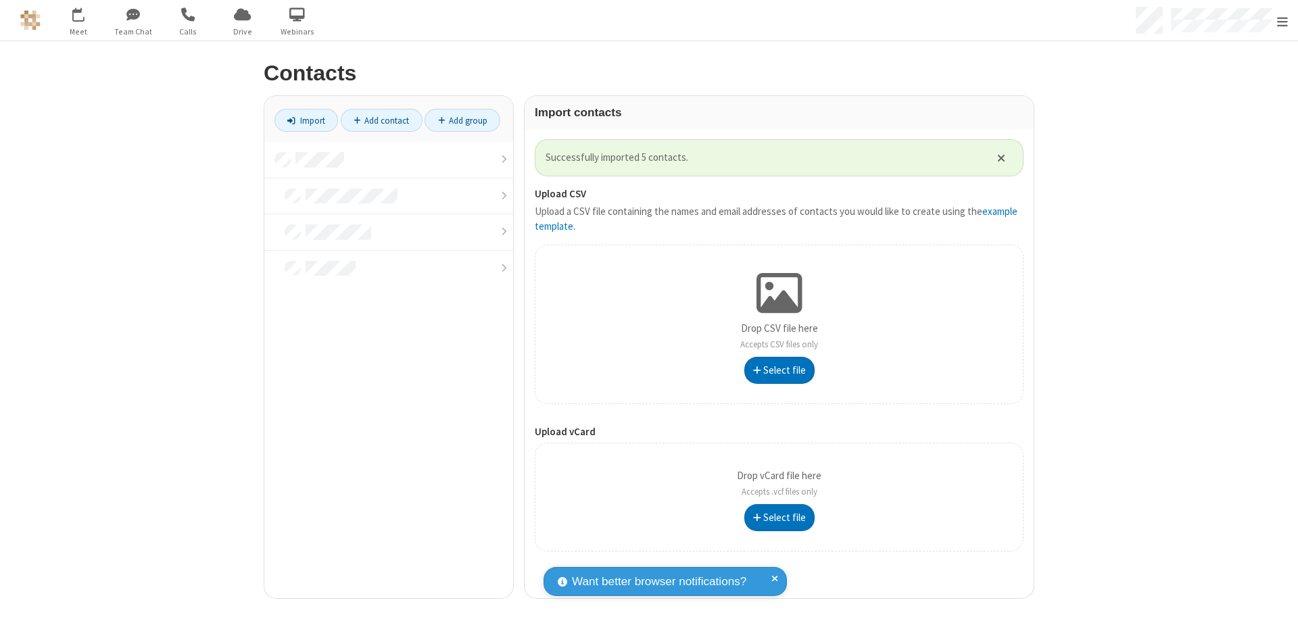  What do you see at coordinates (779, 483) in the screenshot?
I see `p: Drop vCard file here` at bounding box center [779, 483].